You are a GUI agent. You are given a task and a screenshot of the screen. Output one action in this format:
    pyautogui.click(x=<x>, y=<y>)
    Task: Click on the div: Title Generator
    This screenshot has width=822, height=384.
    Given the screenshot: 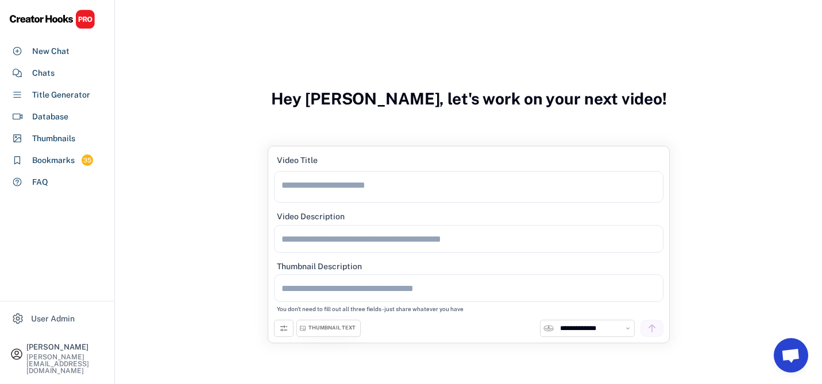 What is the action you would take?
    pyautogui.click(x=61, y=95)
    